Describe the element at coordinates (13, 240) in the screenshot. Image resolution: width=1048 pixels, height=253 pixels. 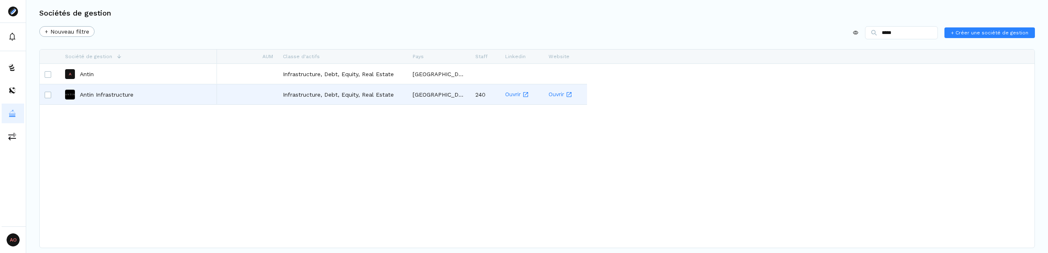
I see `span: AO` at that location.